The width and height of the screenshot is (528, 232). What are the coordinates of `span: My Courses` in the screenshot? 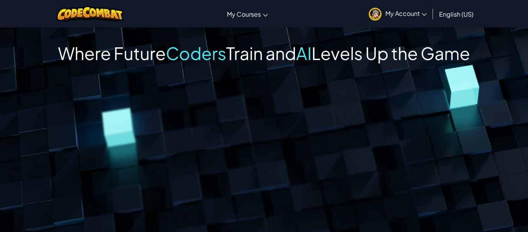 It's located at (244, 14).